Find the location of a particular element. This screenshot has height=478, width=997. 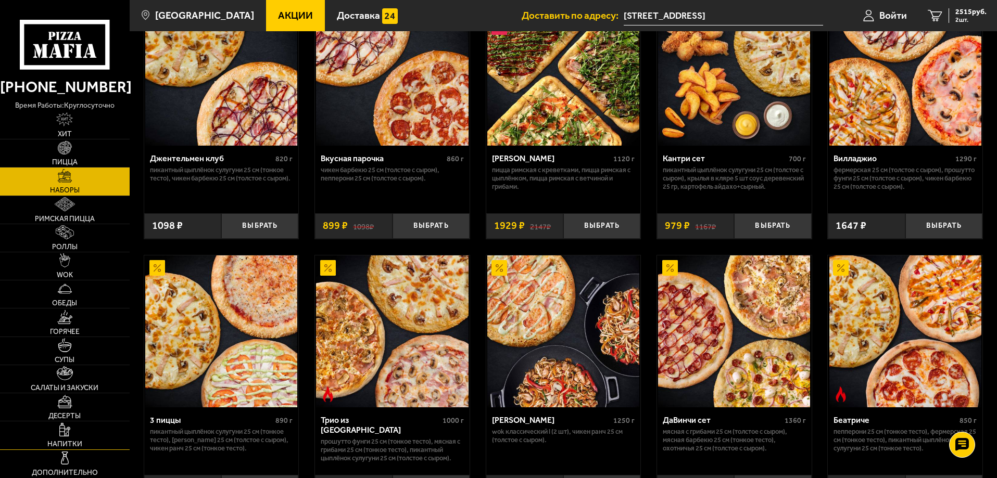

div: Беатриче is located at coordinates (895, 420).